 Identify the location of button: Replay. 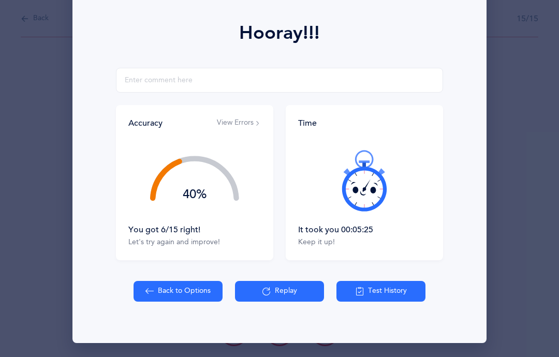
(279, 291).